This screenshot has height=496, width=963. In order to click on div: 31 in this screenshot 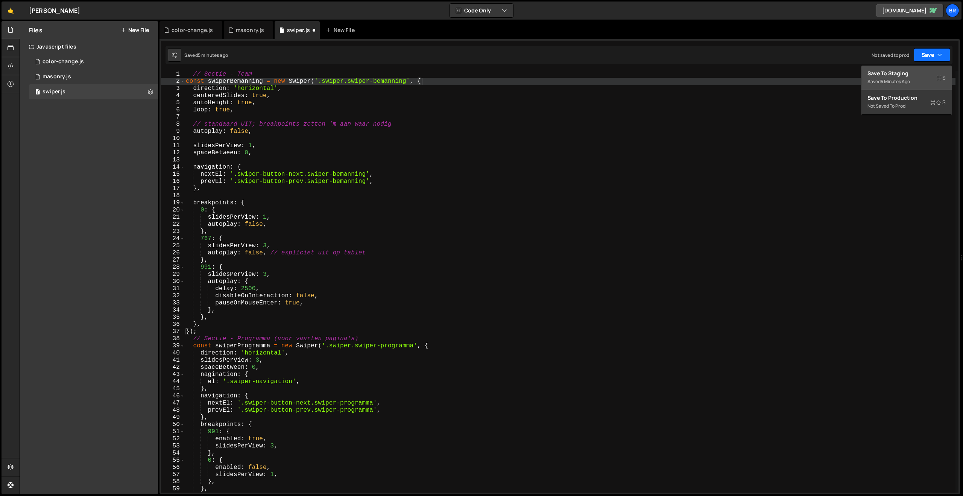, I will do `click(173, 289)`.